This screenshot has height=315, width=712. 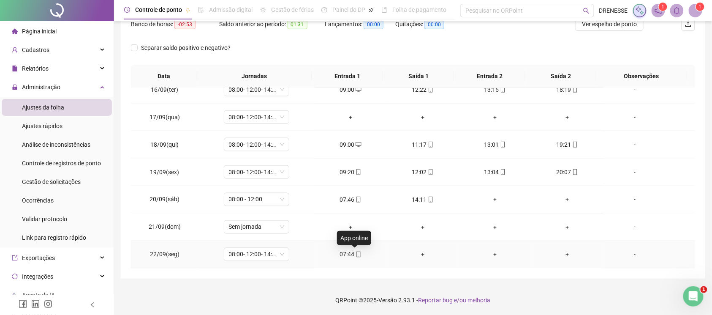 What do you see at coordinates (15, 68) in the screenshot?
I see `span: file` at bounding box center [15, 68].